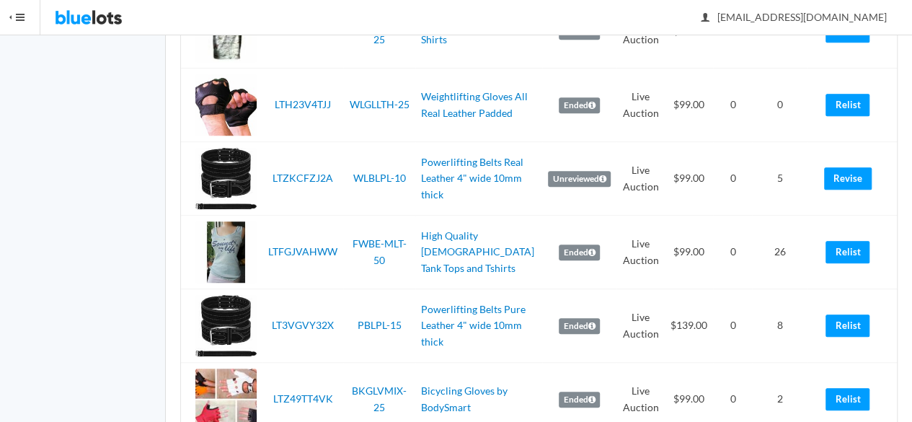 Image resolution: width=912 pixels, height=422 pixels. Describe the element at coordinates (379, 104) in the screenshot. I see `a: WLGLLTH-25` at that location.